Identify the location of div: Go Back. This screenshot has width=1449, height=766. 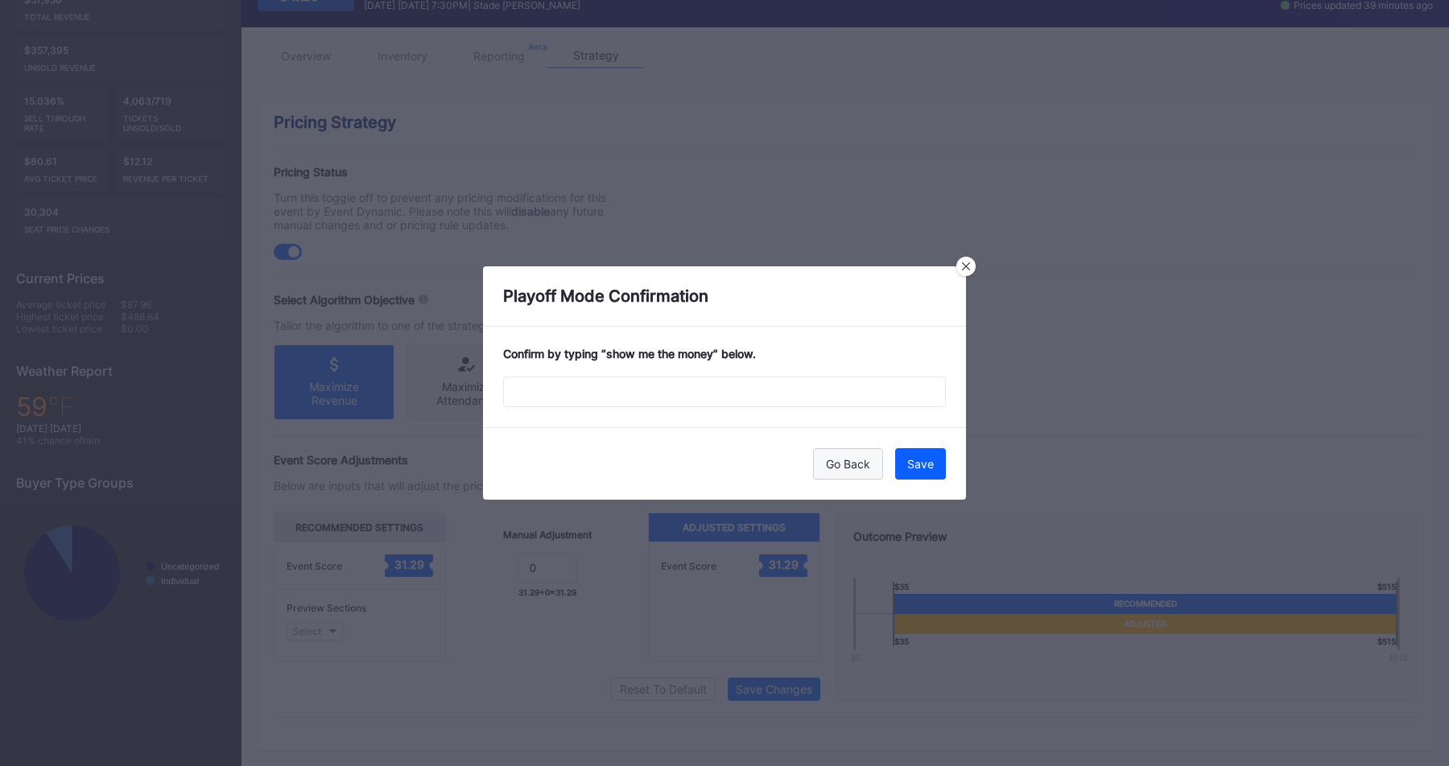
(847, 464).